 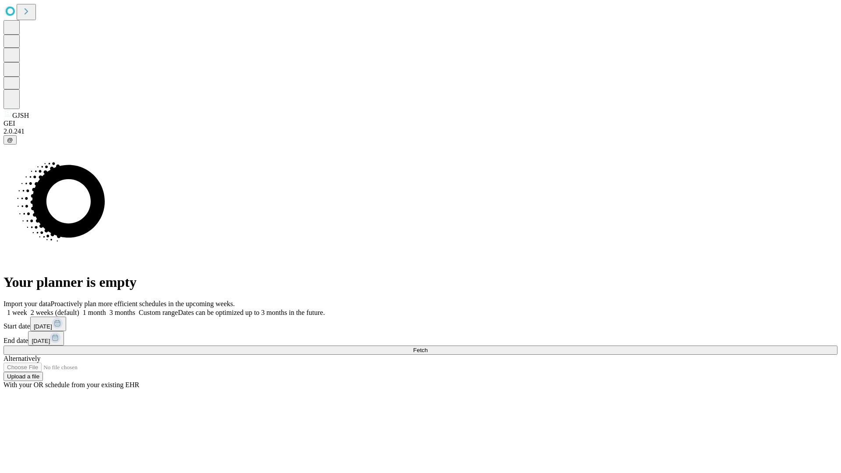 What do you see at coordinates (55, 312) in the screenshot?
I see `span: 2 weeks (default)` at bounding box center [55, 312].